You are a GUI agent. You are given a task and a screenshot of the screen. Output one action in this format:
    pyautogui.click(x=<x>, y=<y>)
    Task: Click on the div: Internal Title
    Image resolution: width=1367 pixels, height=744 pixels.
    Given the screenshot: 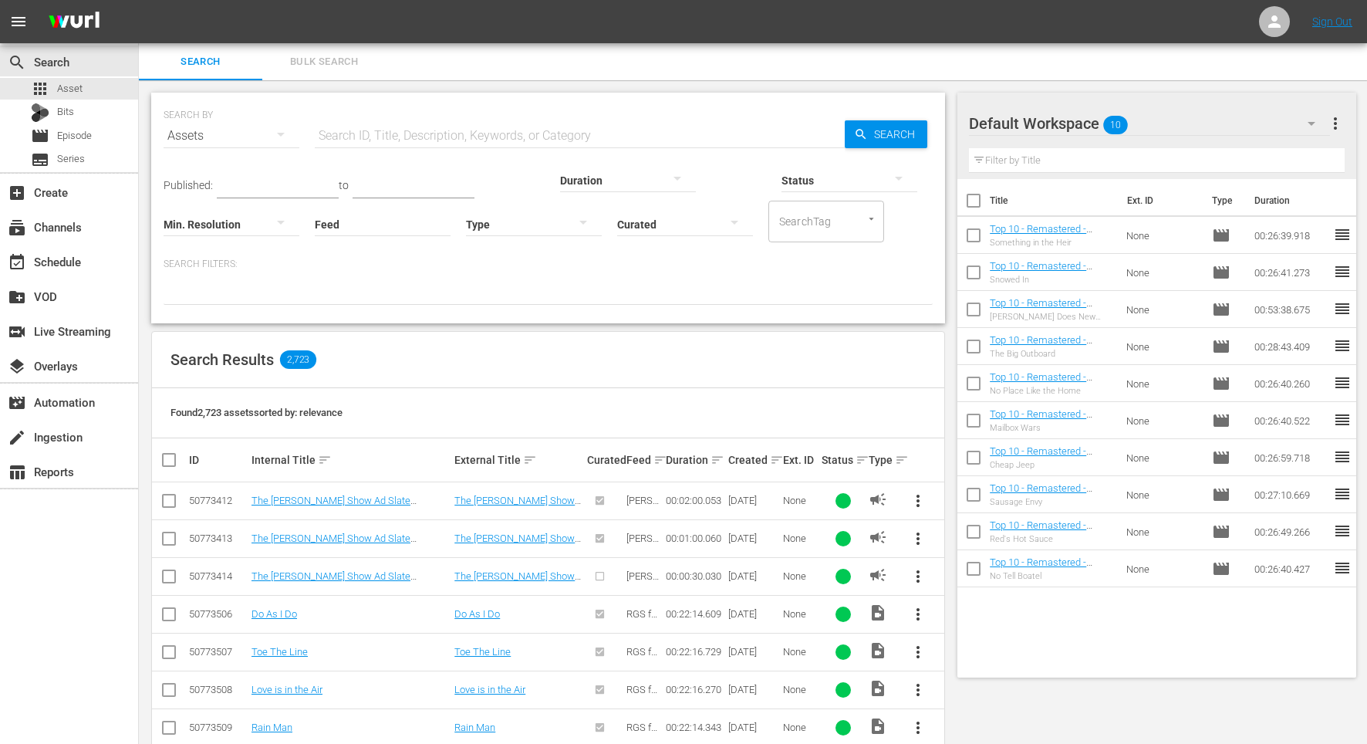 What is the action you would take?
    pyautogui.click(x=350, y=460)
    